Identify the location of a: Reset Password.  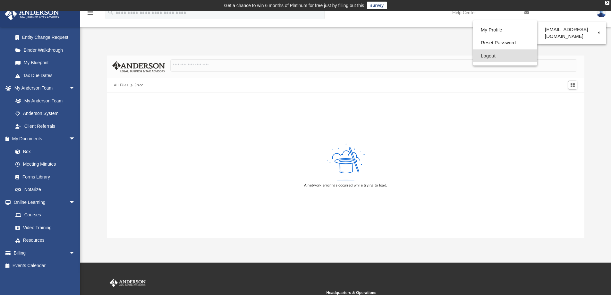
(505, 43).